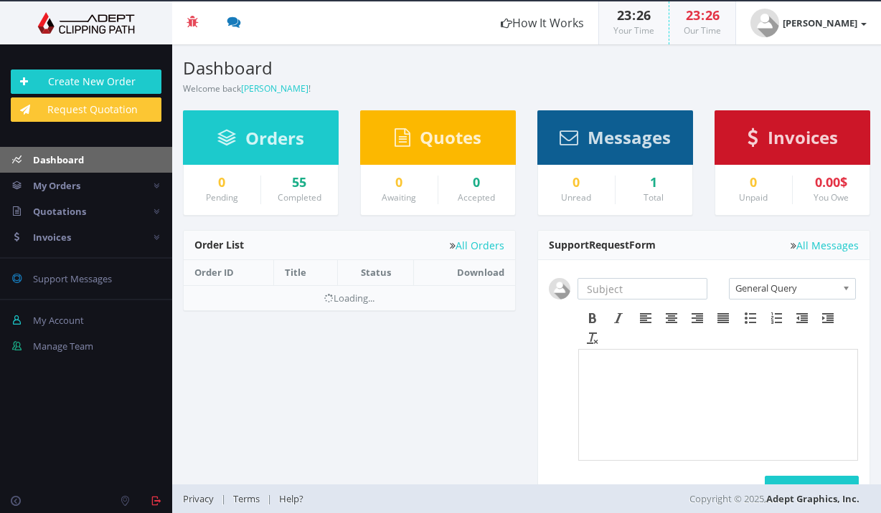  Describe the element at coordinates (86, 110) in the screenshot. I see `a: Request Quotation` at that location.